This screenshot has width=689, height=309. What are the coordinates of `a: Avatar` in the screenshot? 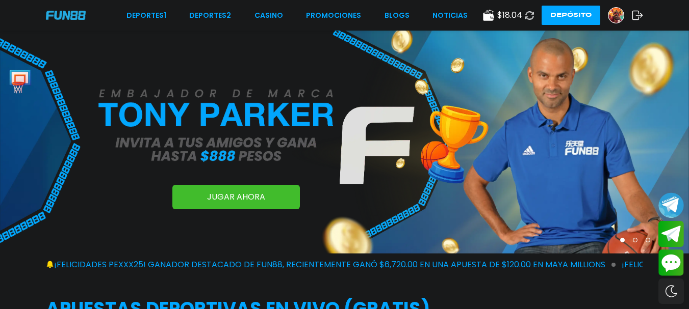 It's located at (619, 15).